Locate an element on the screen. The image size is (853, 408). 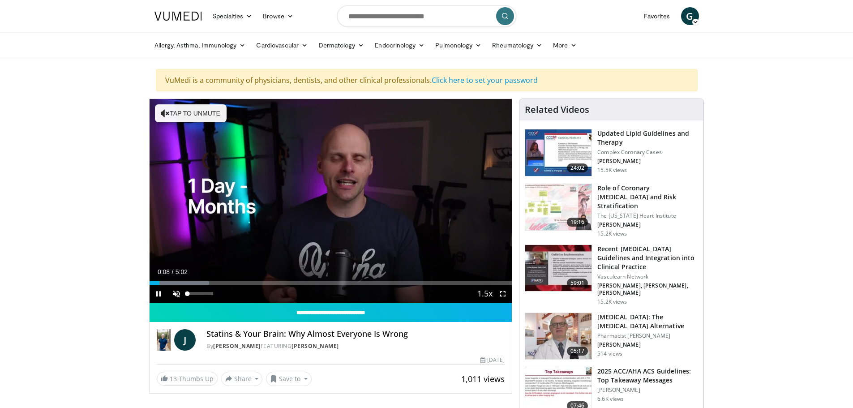
a: Allergy, Asthma, Immunology is located at coordinates (200, 45).